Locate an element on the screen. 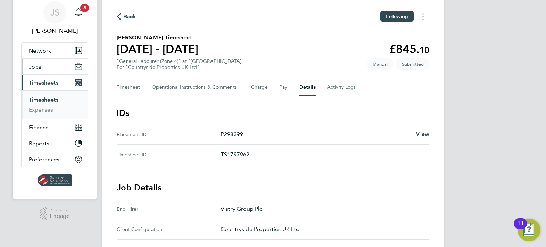 This screenshot has height=247, width=546. p: P298399 is located at coordinates (315, 134).